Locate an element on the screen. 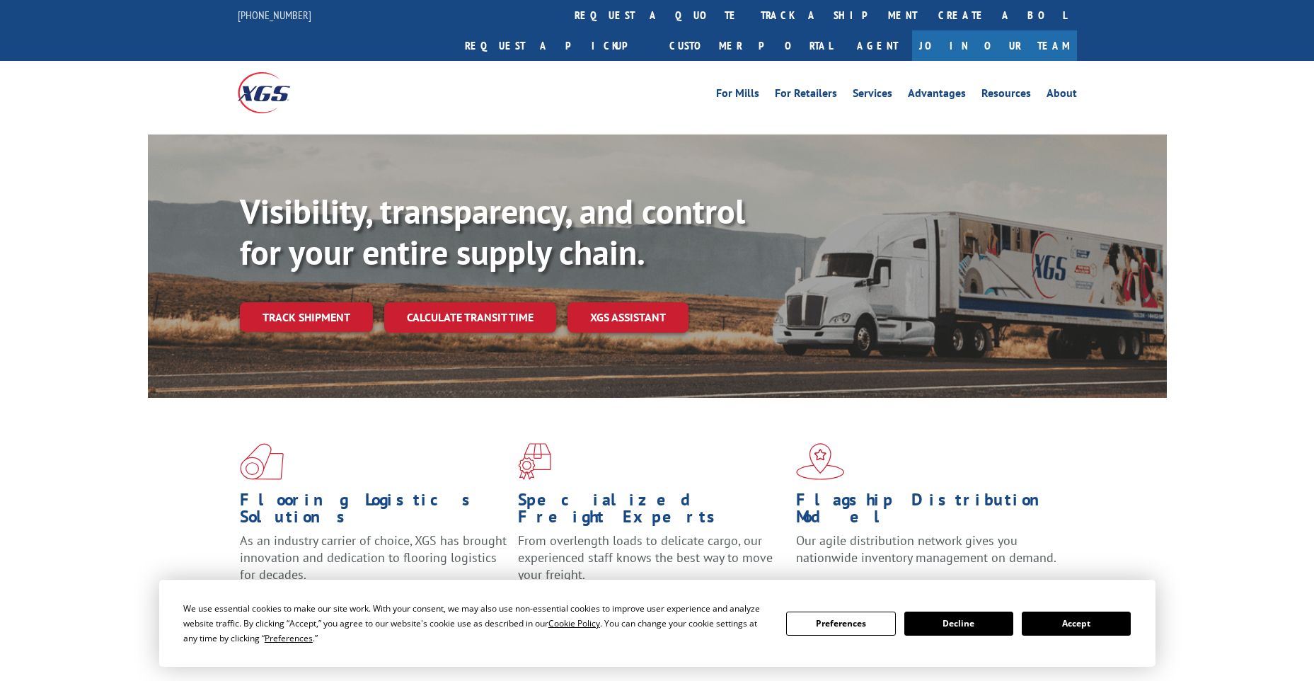 The image size is (1314, 681). a: About is located at coordinates (1061, 96).